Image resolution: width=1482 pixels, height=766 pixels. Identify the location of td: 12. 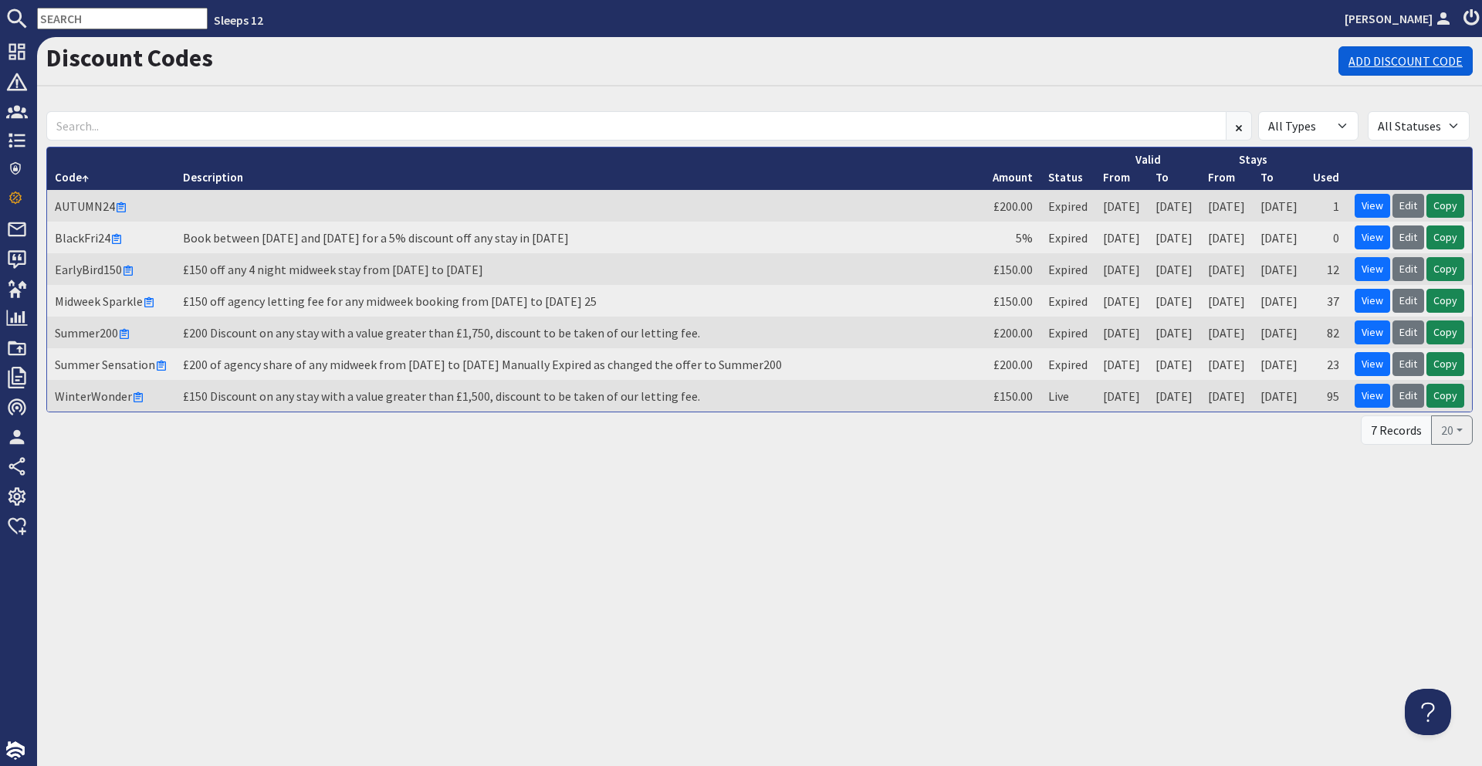
(1326, 269).